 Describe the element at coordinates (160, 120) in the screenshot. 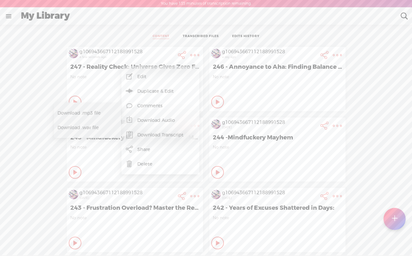

I see `a: Download Audio` at that location.